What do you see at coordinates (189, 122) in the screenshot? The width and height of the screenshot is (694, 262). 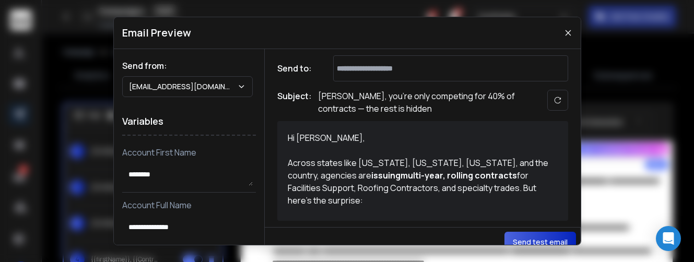 I see `h1: Variables` at bounding box center [189, 122].